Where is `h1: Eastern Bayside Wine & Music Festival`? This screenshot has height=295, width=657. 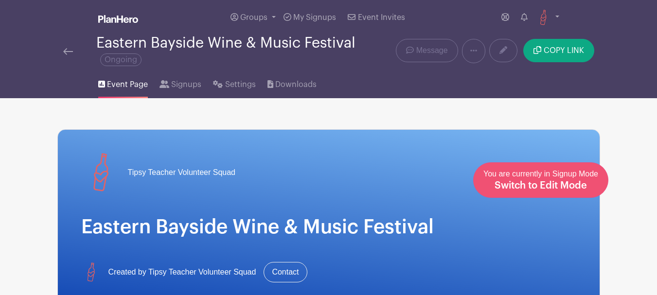
h1: Eastern Bayside Wine & Music Festival is located at coordinates (329, 227).